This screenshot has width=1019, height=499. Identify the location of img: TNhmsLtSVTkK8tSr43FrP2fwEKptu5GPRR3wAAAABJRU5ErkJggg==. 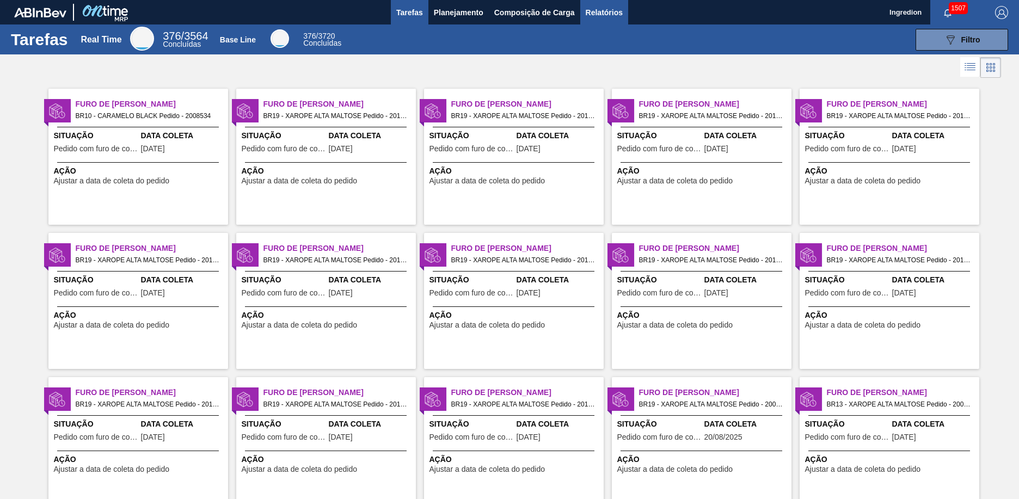
(40, 13).